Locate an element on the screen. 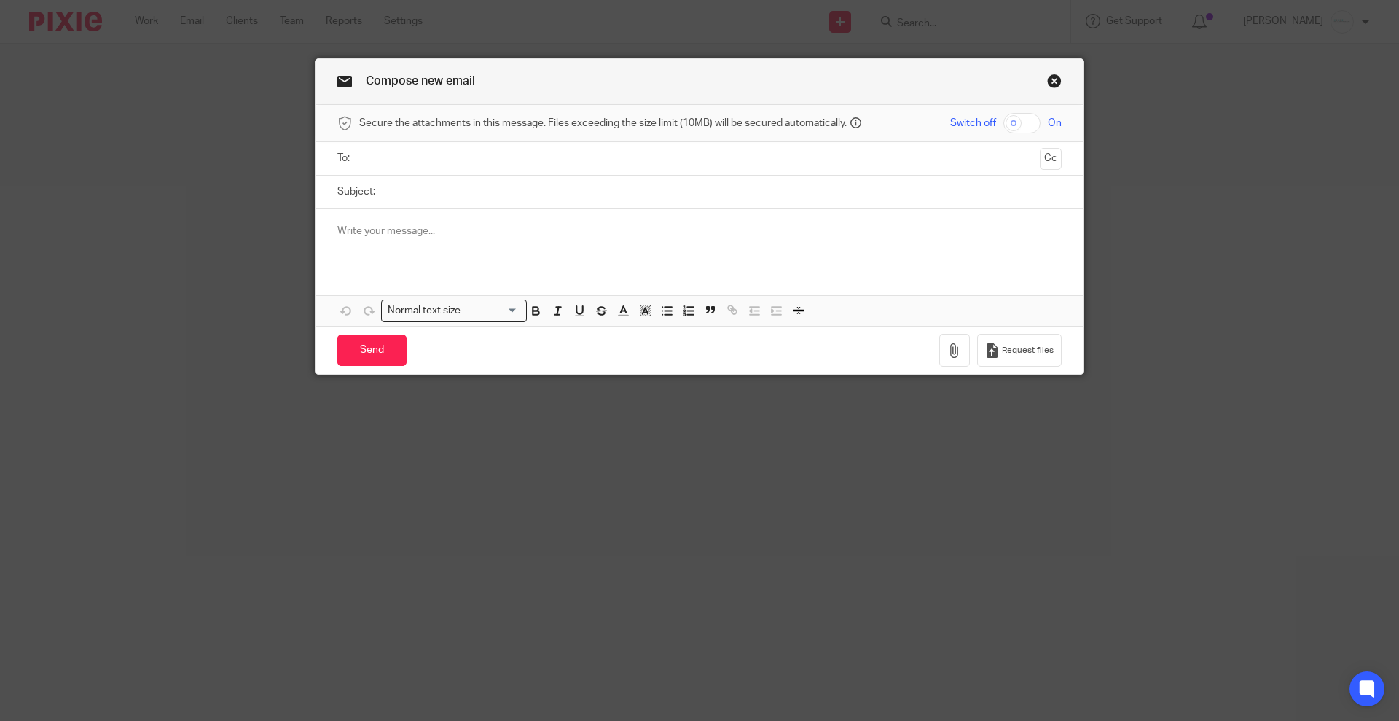 The width and height of the screenshot is (1399, 721). button: Cc is located at coordinates (1051, 159).